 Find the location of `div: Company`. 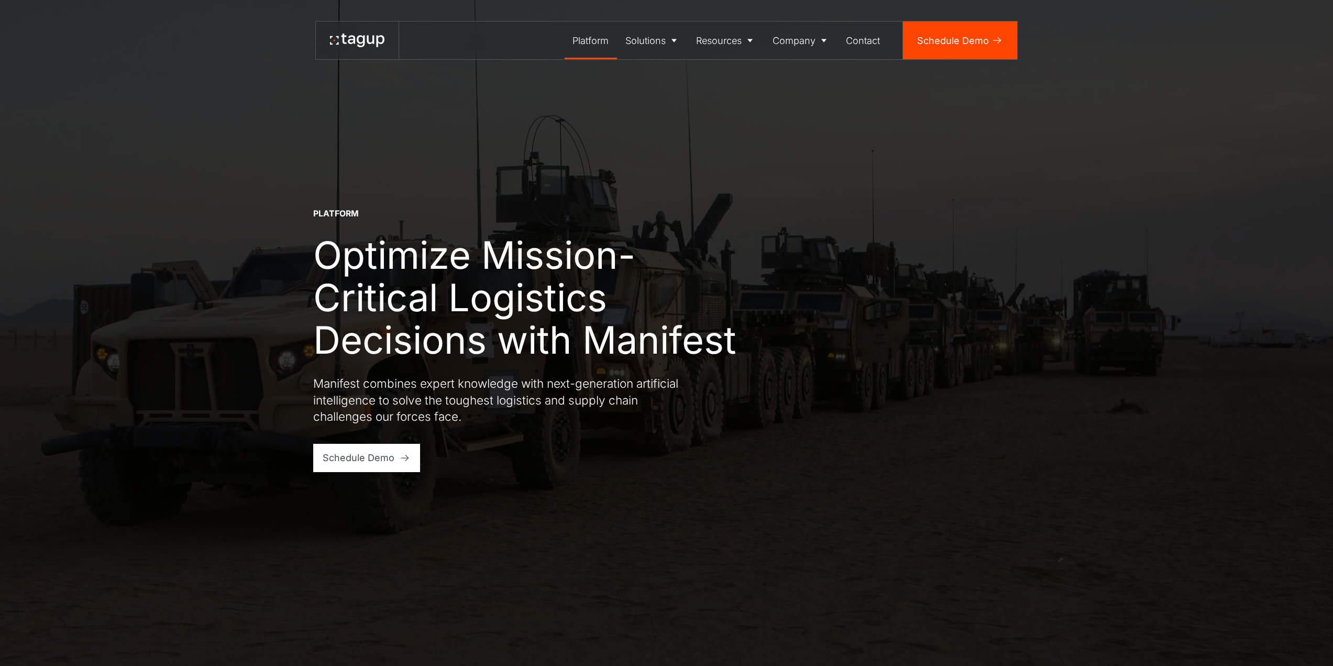

div: Company is located at coordinates (794, 40).